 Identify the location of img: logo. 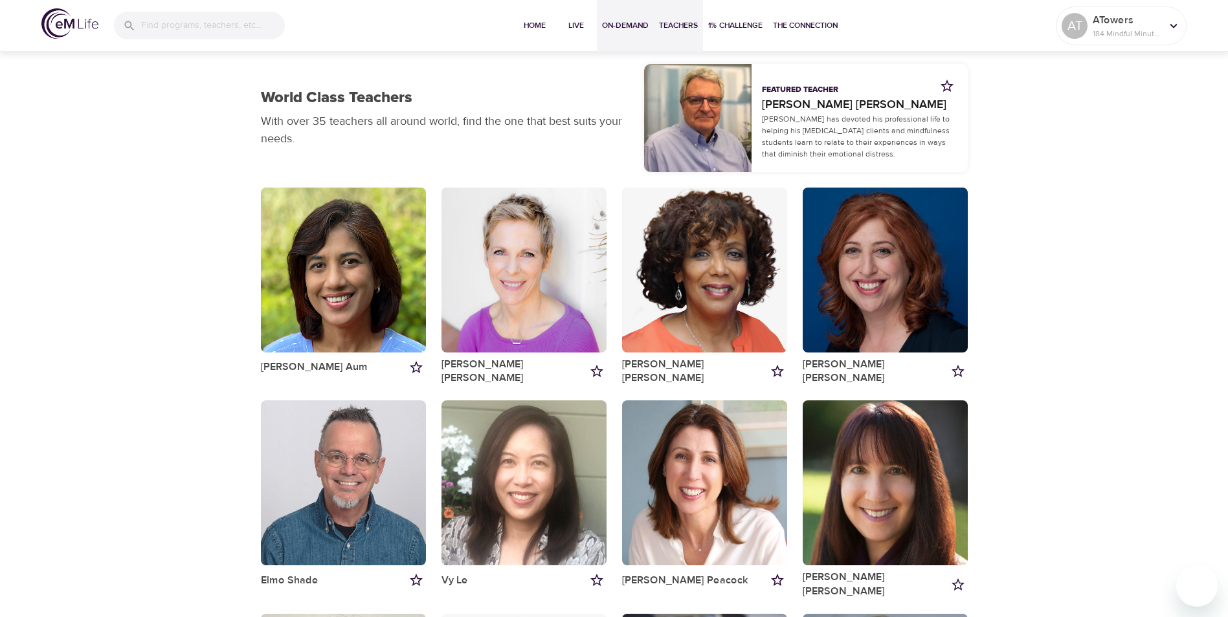
(70, 23).